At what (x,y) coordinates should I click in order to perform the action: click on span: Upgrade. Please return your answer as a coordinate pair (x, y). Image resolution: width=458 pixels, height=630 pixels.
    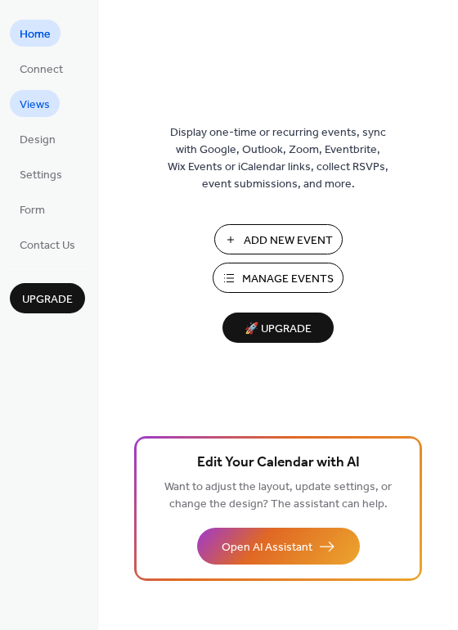
    Looking at the image, I should click on (47, 300).